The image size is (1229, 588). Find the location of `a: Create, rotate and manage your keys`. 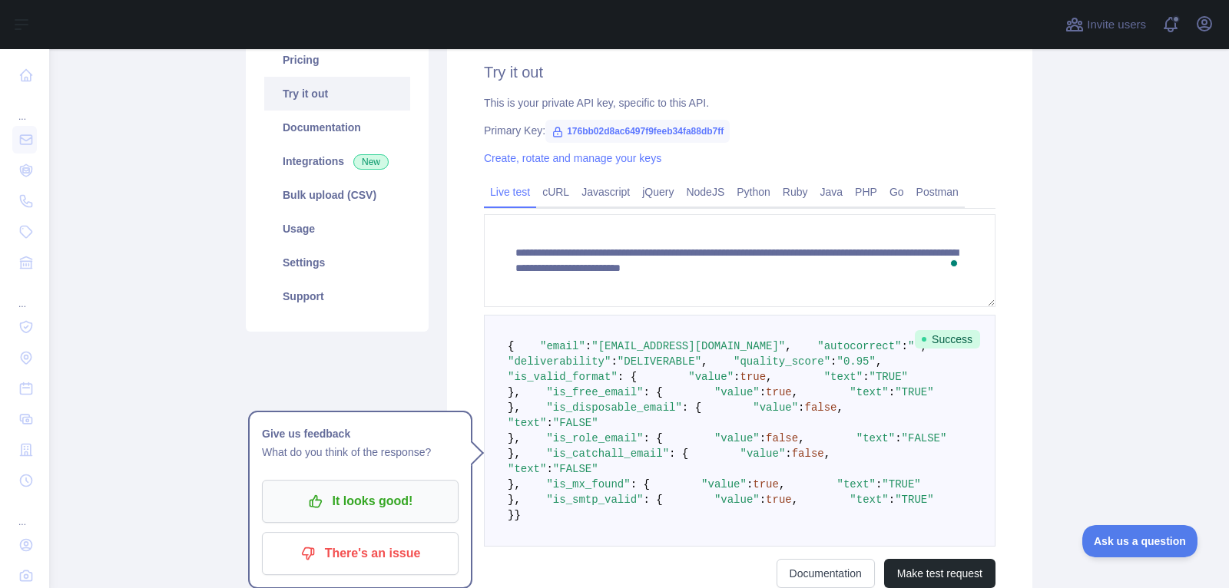

a: Create, rotate and manage your keys is located at coordinates (572, 158).